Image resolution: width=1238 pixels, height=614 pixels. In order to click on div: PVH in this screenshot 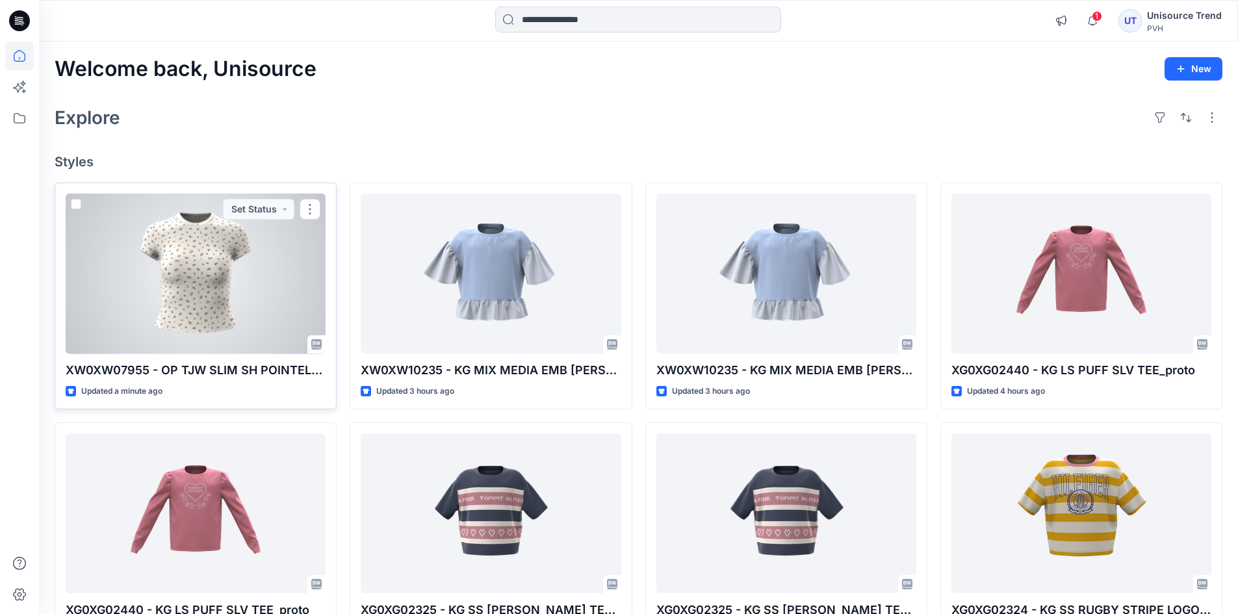, I will do `click(1184, 28)`.